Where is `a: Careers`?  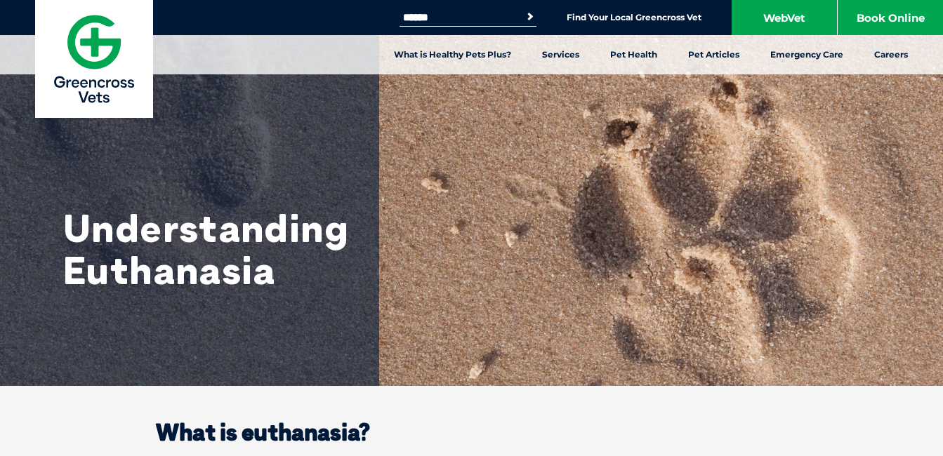
a: Careers is located at coordinates (891, 55).